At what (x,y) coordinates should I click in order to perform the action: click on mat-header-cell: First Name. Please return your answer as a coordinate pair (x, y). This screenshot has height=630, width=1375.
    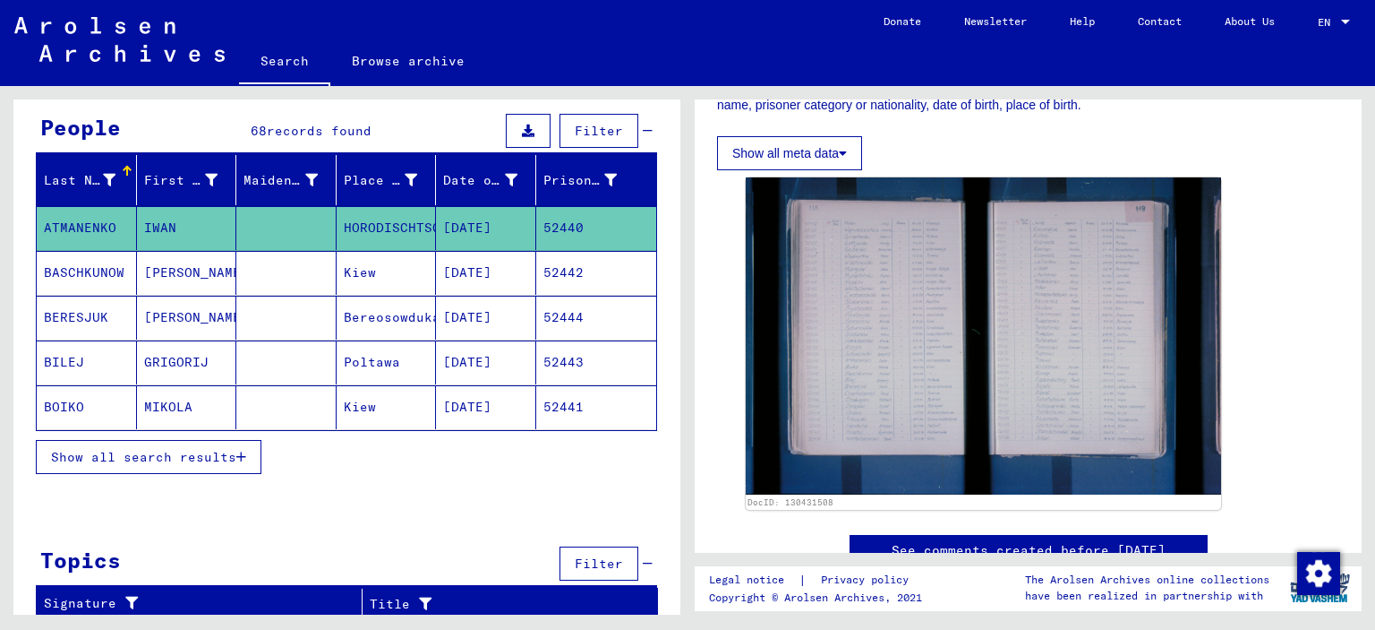
    Looking at the image, I should click on (187, 180).